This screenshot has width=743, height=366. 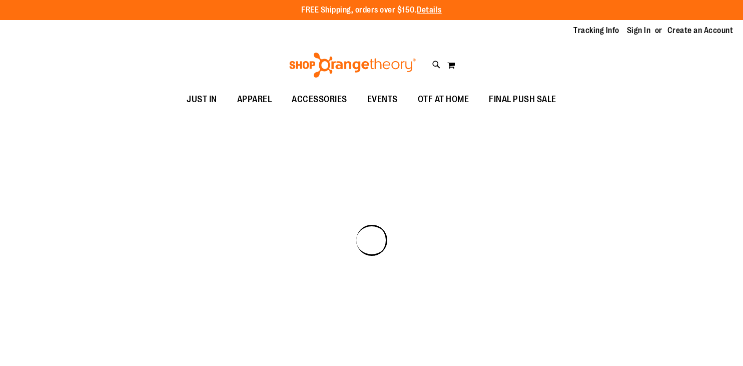 What do you see at coordinates (352, 65) in the screenshot?
I see `img: Shop Orangetheory` at bounding box center [352, 65].